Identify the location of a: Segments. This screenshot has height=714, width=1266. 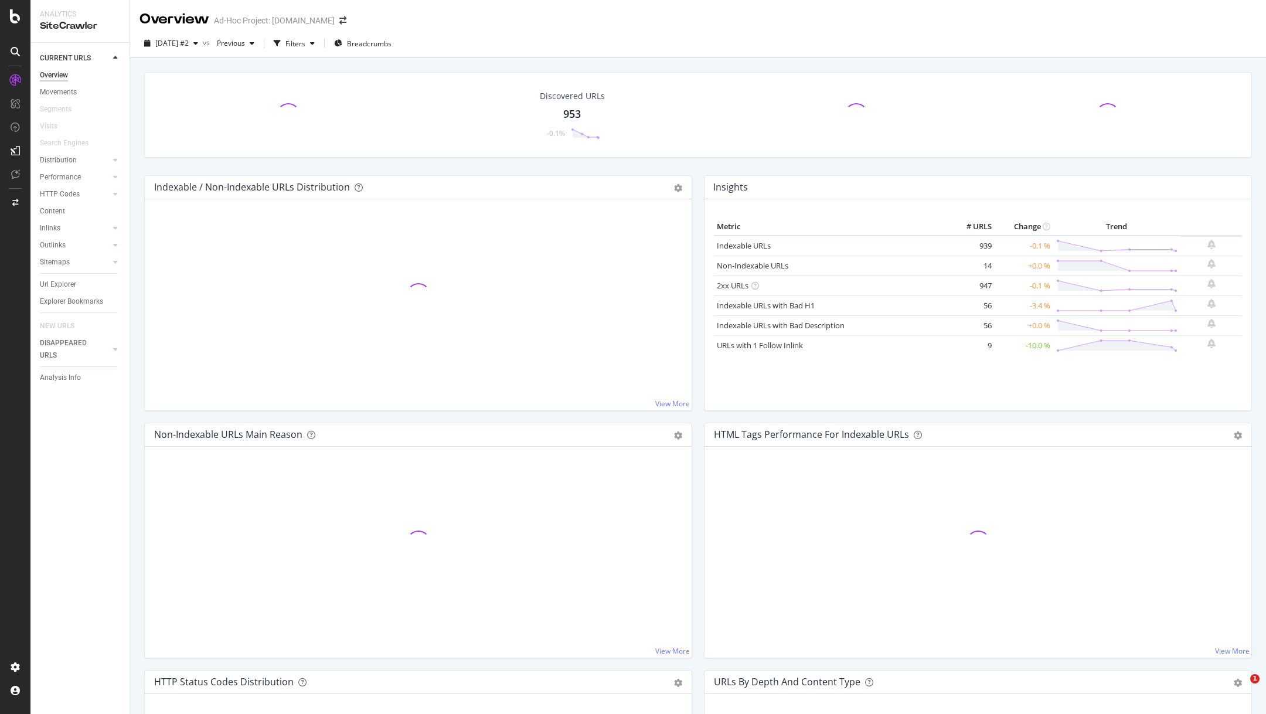
(62, 109).